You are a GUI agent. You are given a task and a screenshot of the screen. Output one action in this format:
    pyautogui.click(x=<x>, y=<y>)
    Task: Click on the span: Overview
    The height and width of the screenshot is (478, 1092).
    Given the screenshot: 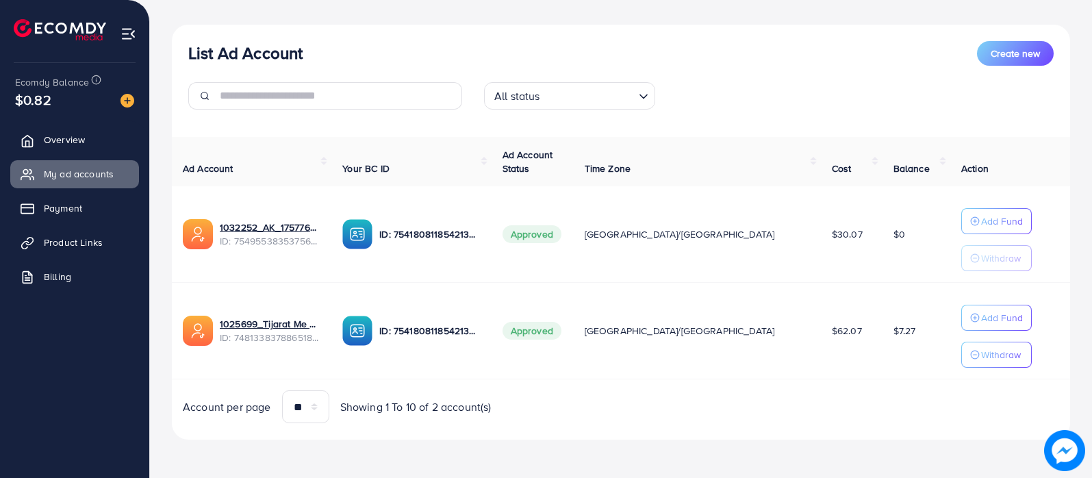 What is the action you would take?
    pyautogui.click(x=64, y=140)
    